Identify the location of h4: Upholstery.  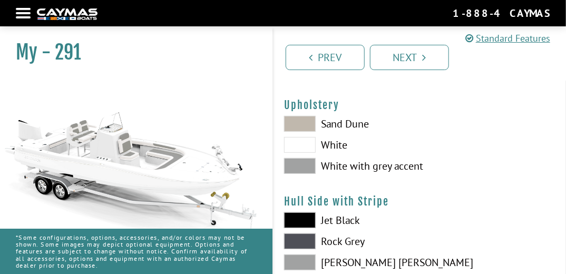
(420, 105).